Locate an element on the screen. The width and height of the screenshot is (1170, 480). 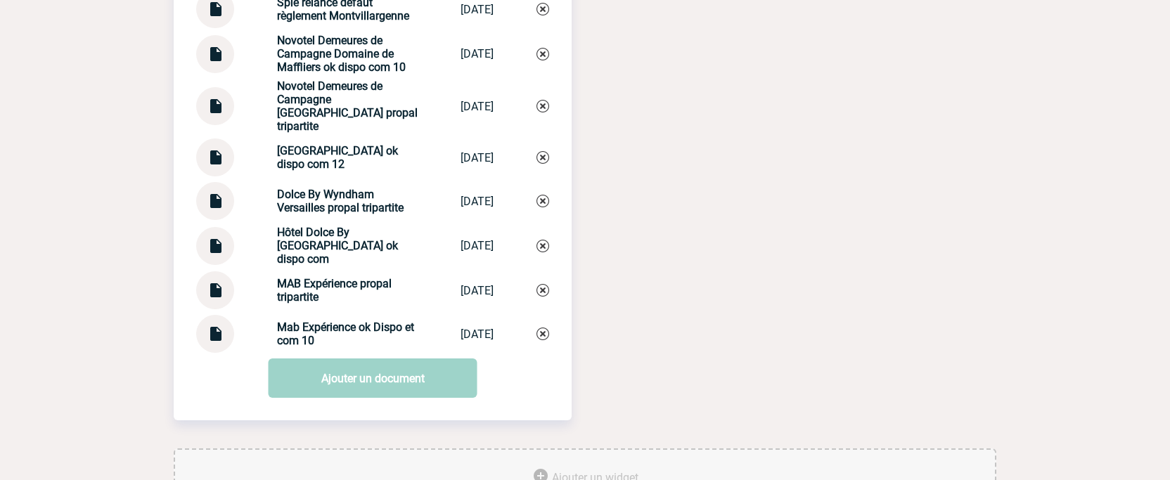
strong: Mab Expérience ok Dispo et com 10 is located at coordinates (345, 334).